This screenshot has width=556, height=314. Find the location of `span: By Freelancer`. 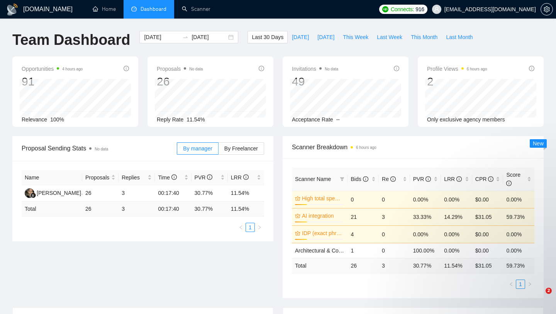

span: By Freelancer is located at coordinates (241, 148).